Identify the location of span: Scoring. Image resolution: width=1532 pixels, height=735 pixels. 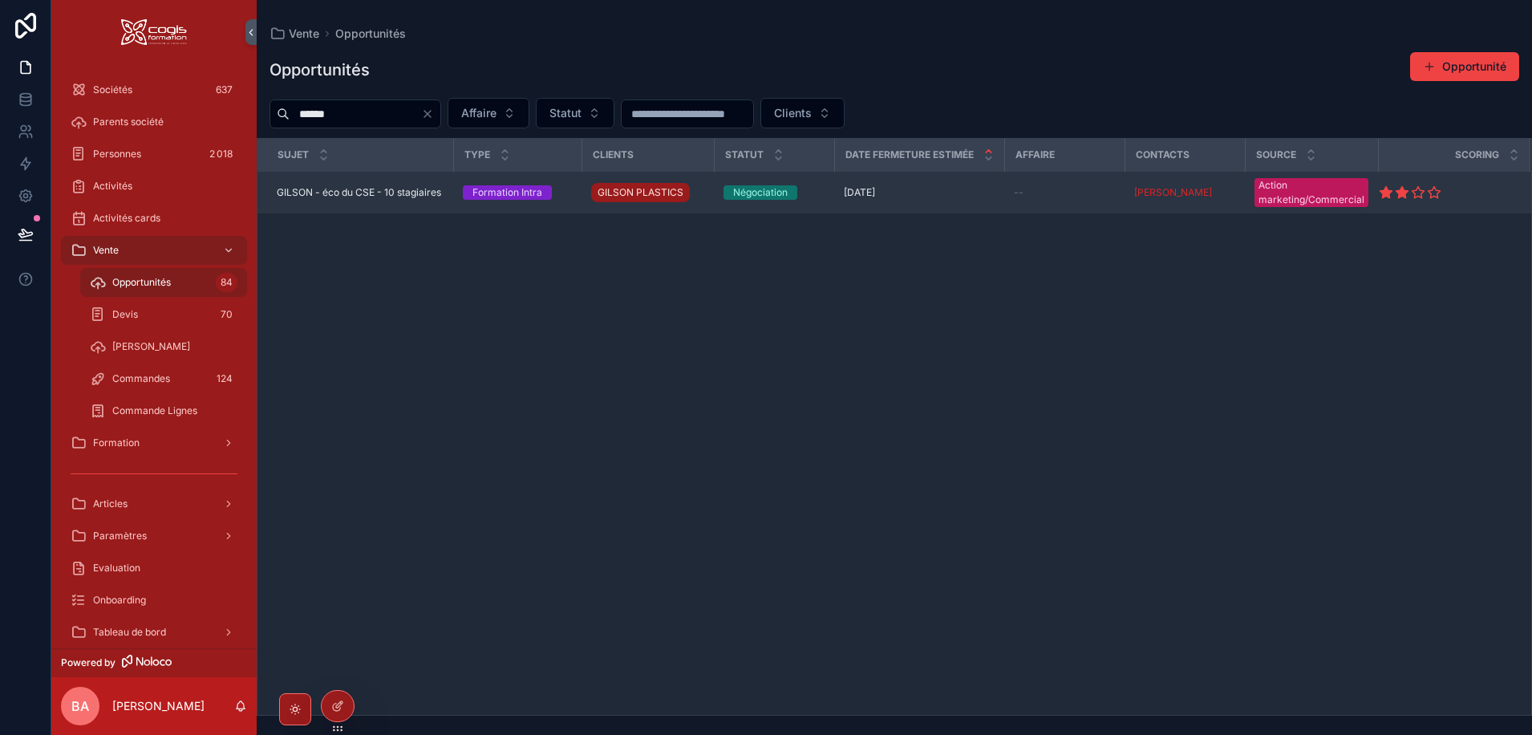
(1476, 155).